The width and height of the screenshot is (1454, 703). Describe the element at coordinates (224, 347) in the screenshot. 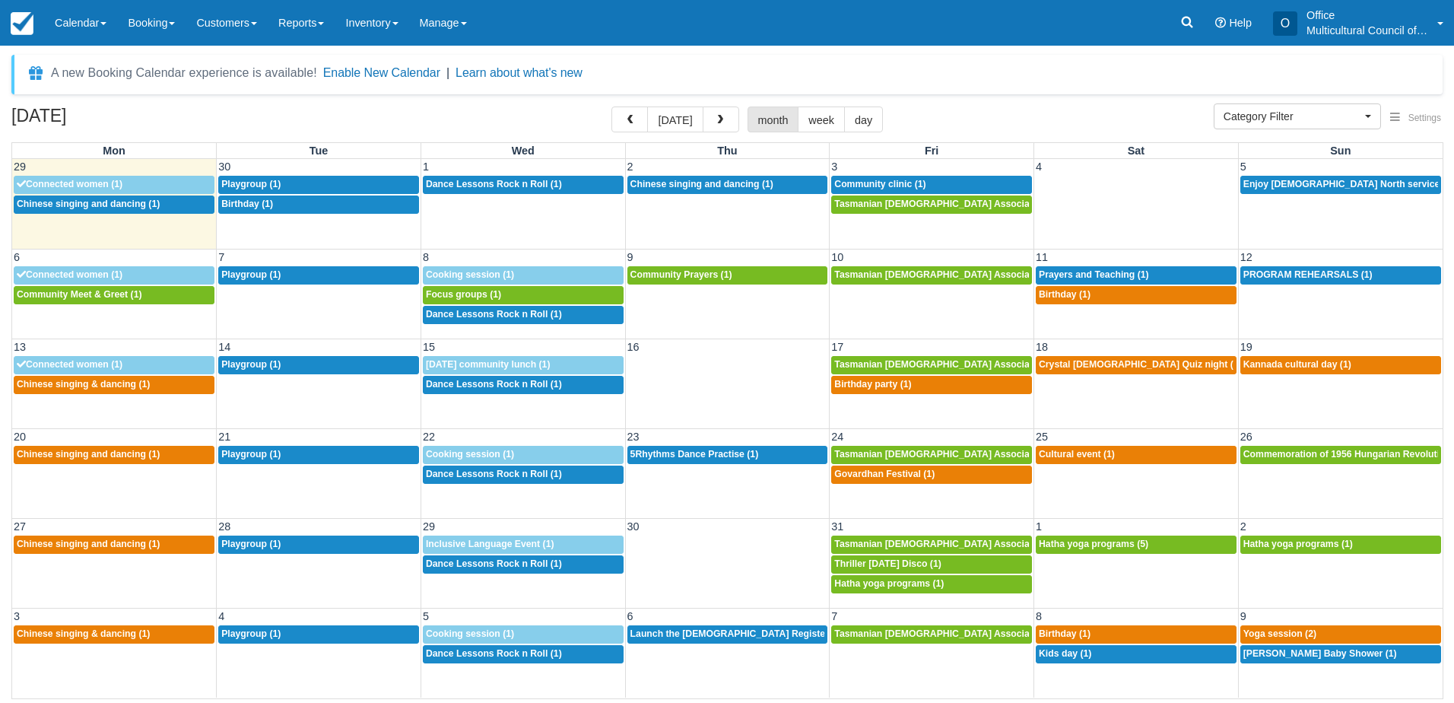

I see `span: 14` at that location.